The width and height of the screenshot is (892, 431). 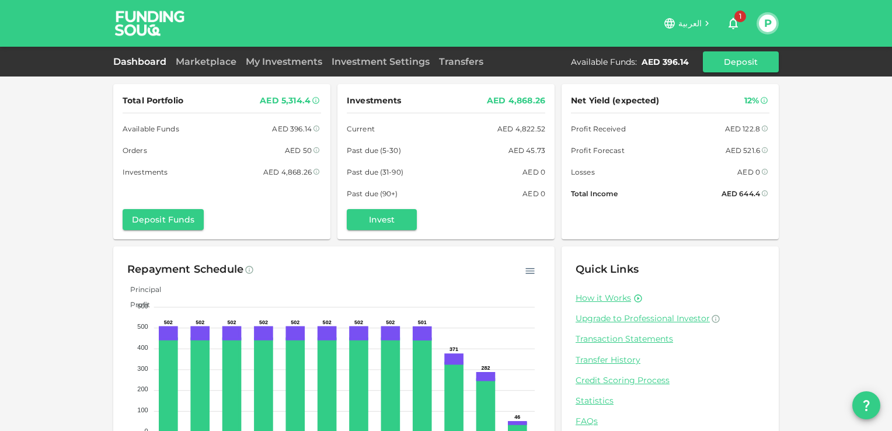 What do you see at coordinates (521, 128) in the screenshot?
I see `div: AED 4,822.52` at bounding box center [521, 128].